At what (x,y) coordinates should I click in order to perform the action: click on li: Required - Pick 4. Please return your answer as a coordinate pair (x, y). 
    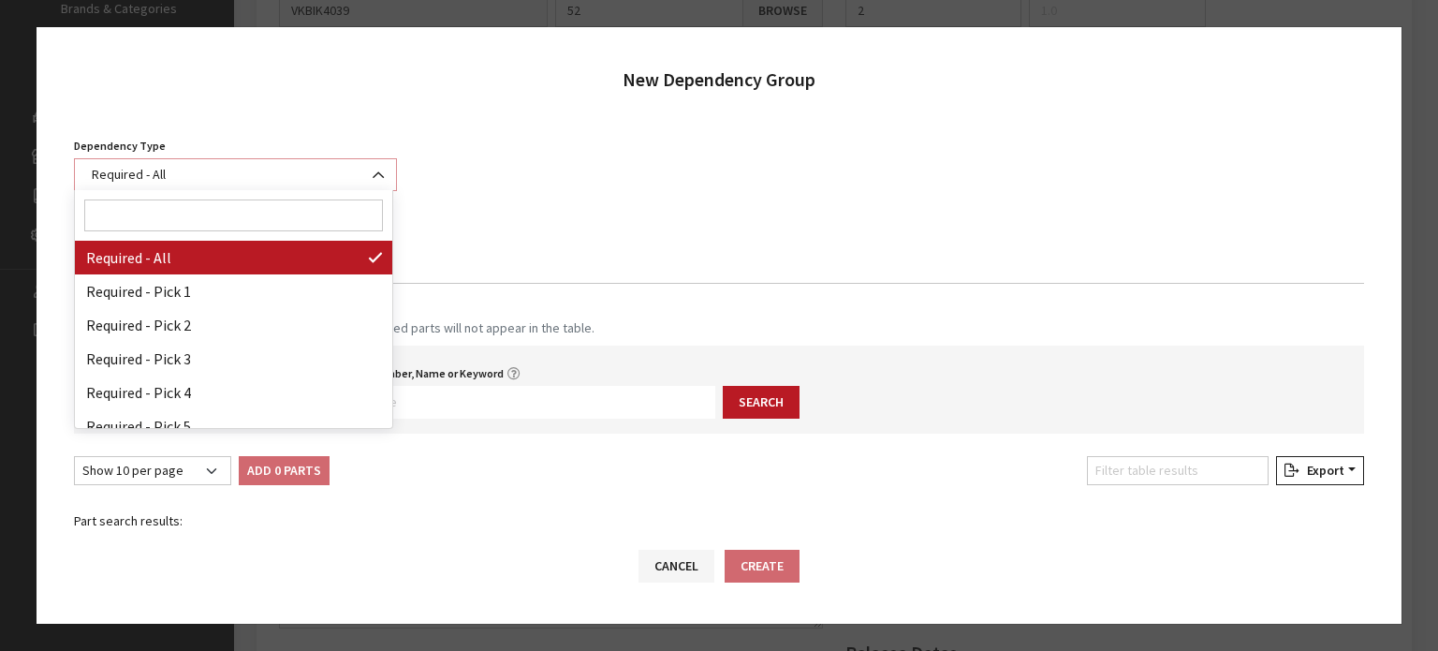
    Looking at the image, I should click on (233, 392).